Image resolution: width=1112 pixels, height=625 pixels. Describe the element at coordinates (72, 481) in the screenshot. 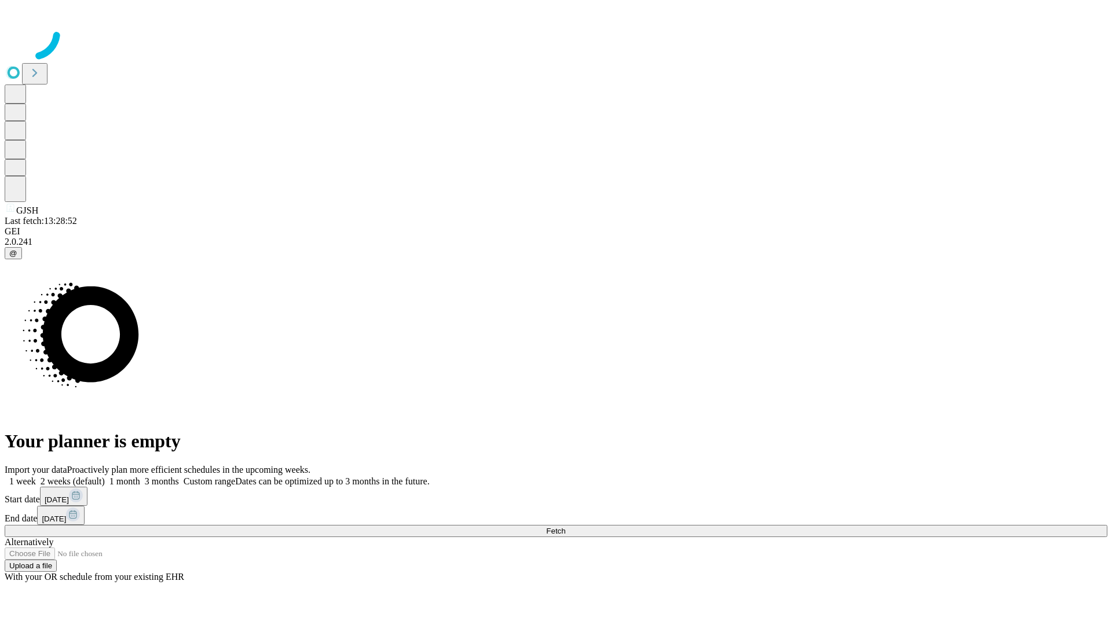

I see `span: 2 weeks (default)` at that location.